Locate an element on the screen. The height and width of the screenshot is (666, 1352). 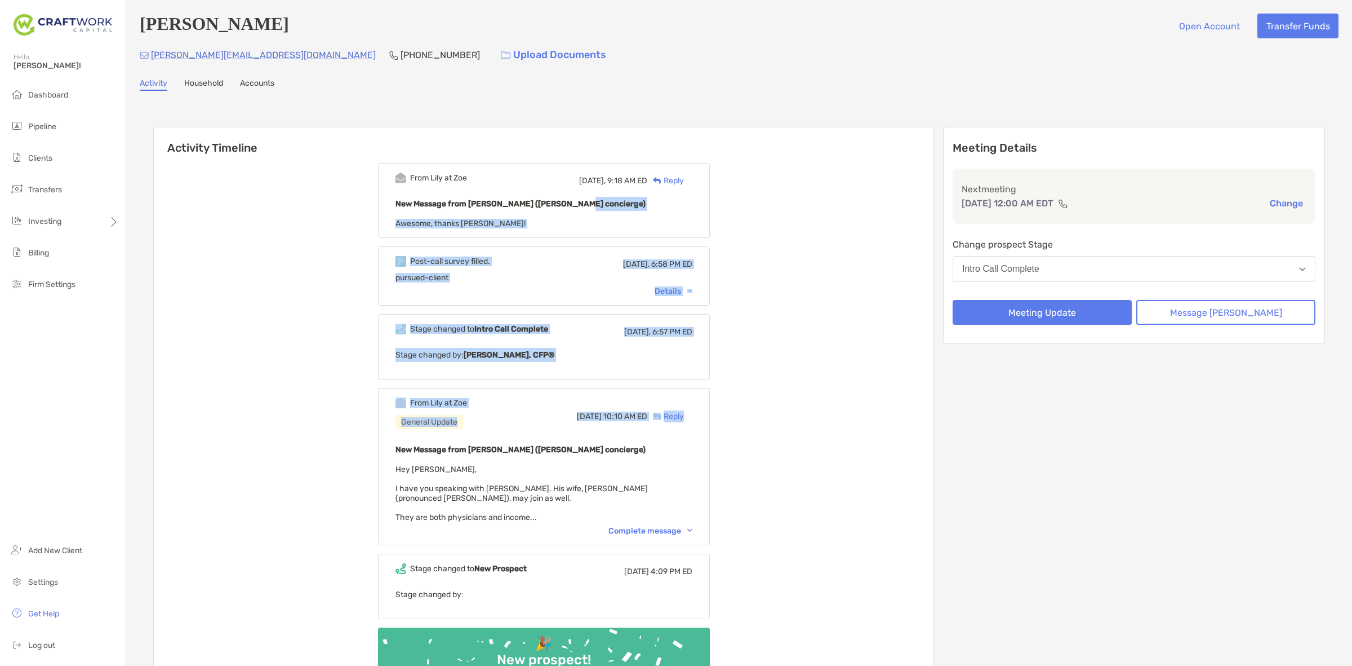
button: Transfer Funds is located at coordinates (1298, 26).